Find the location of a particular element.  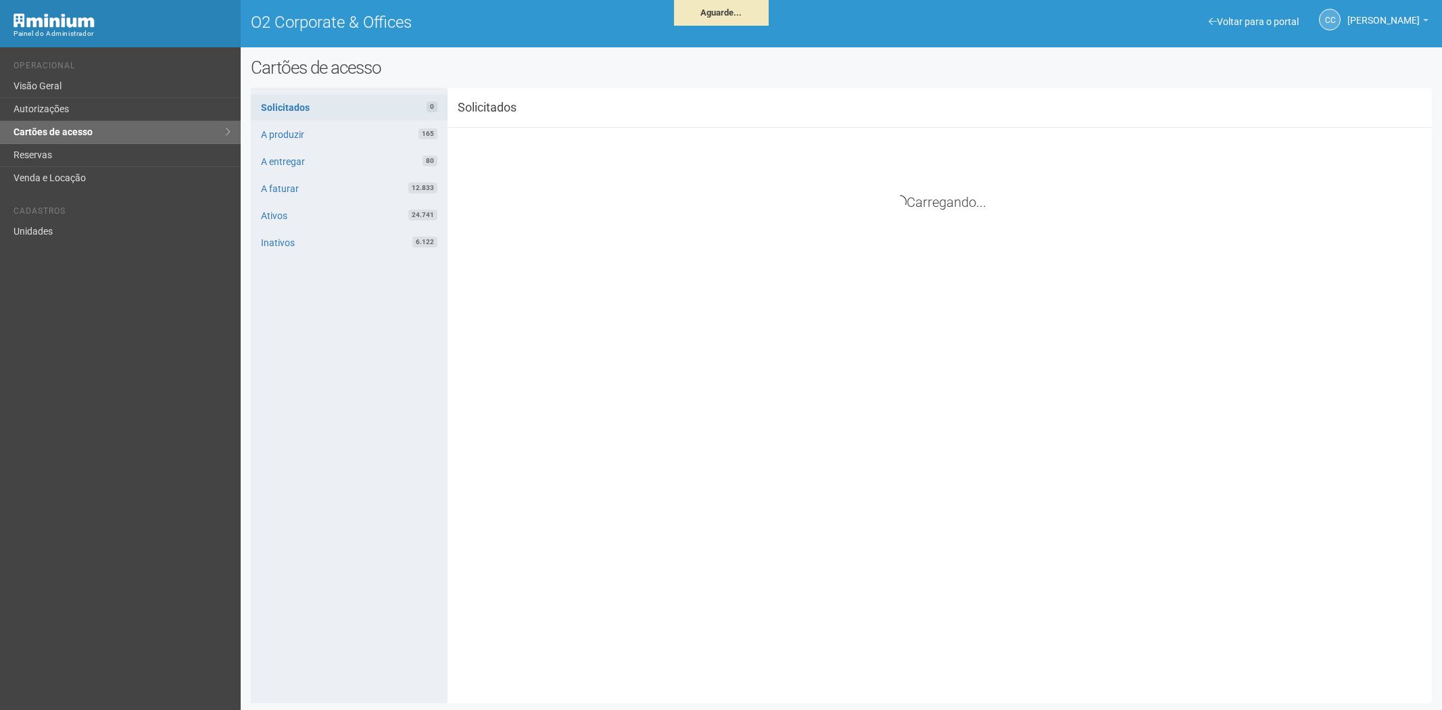

h2: Cartões de acesso is located at coordinates (842, 68).